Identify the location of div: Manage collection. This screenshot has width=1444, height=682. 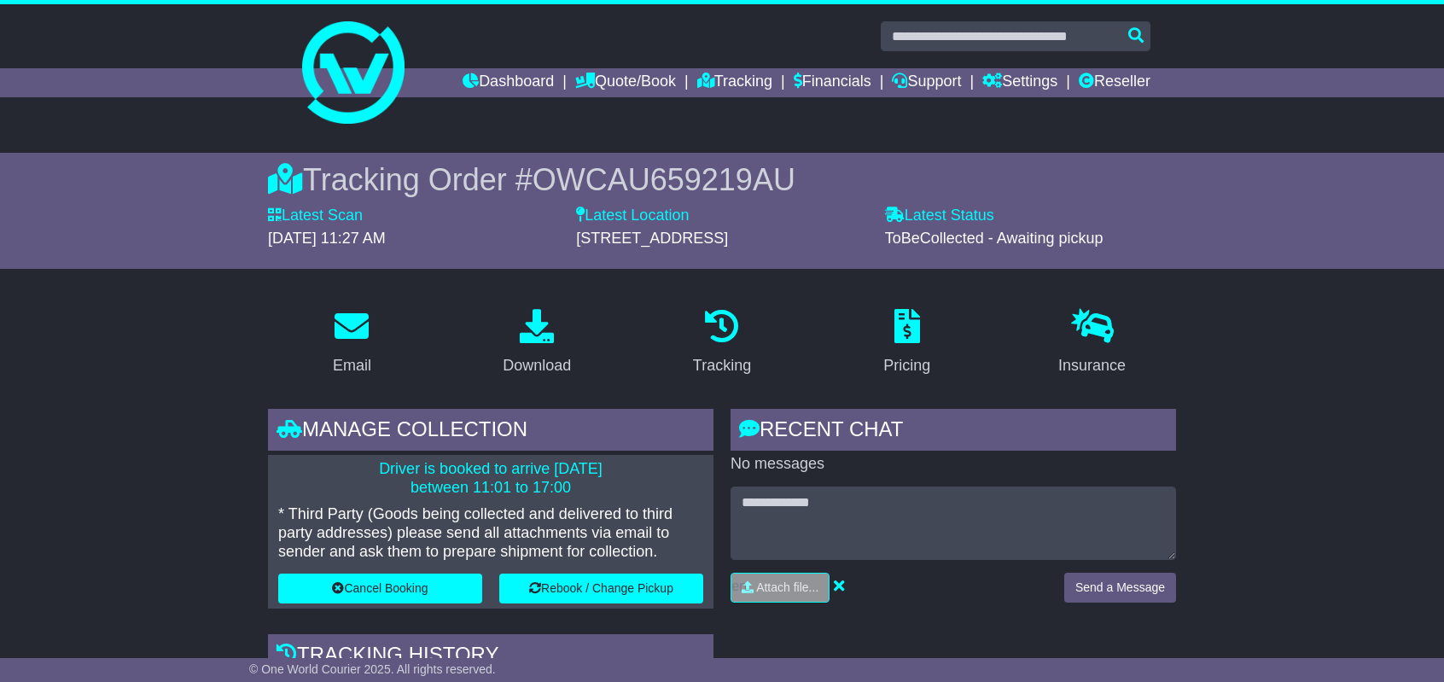
(491, 432).